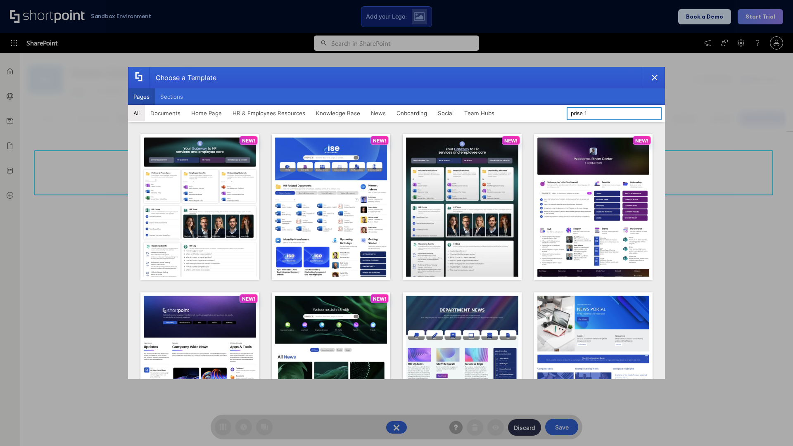  Describe the element at coordinates (614, 114) in the screenshot. I see `input: Search` at that location.